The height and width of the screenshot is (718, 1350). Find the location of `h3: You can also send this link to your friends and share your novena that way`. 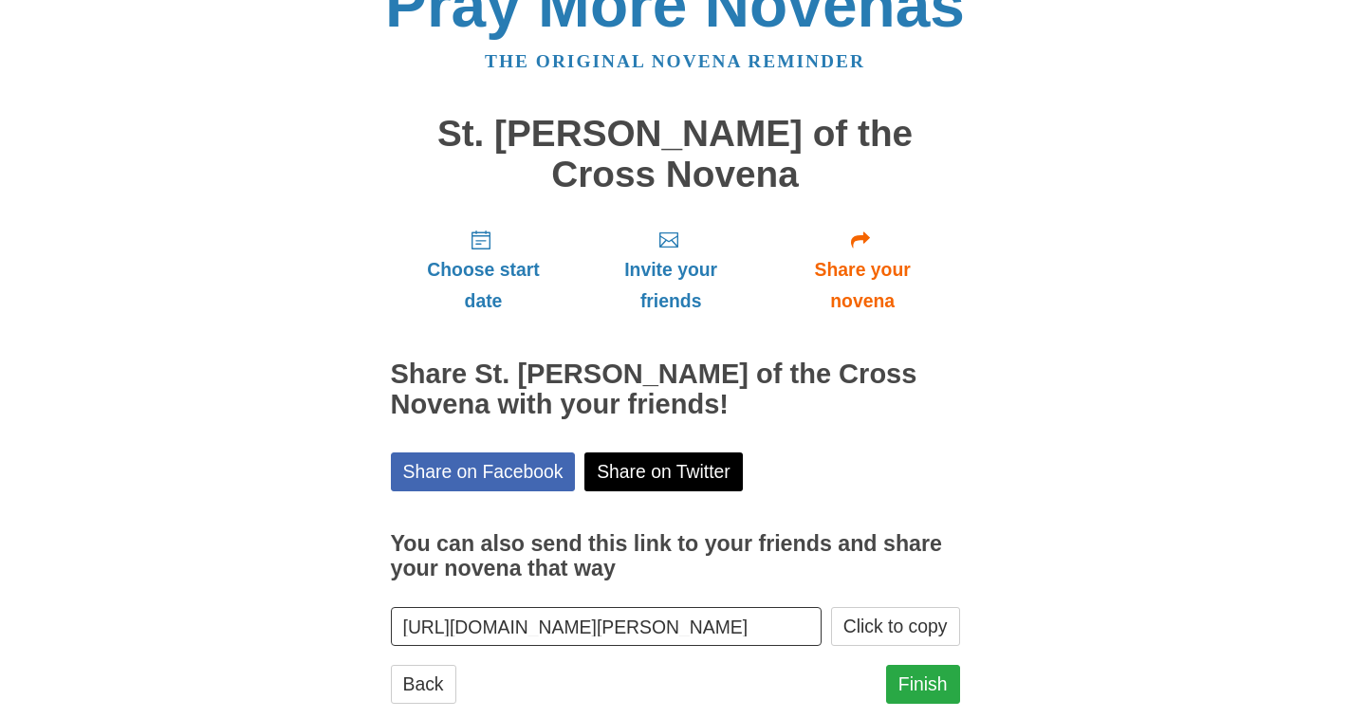

h3: You can also send this link to your friends and share your novena that way is located at coordinates (676, 556).